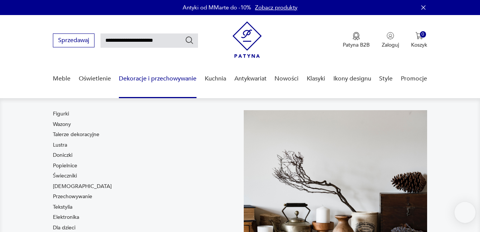  I want to click on a: Antykwariat, so click(251, 78).